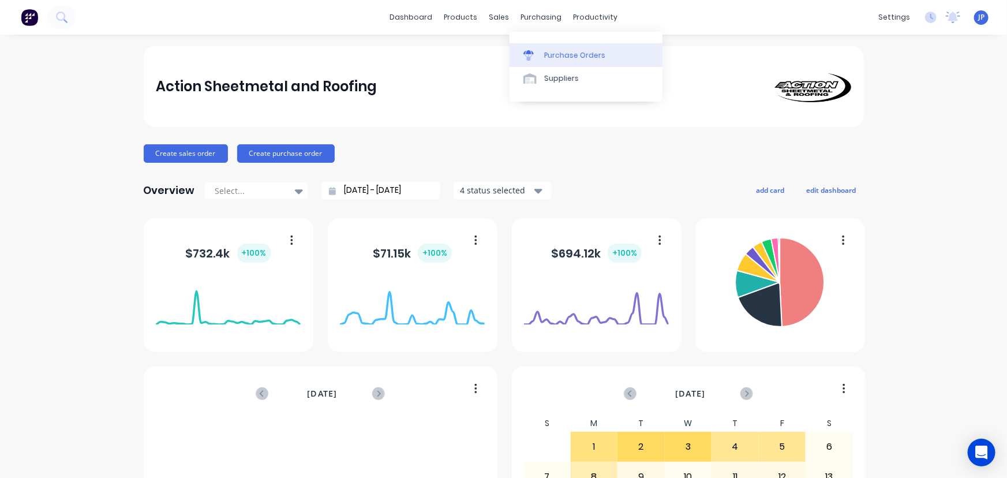 This screenshot has width=1007, height=478. Describe the element at coordinates (811, 87) in the screenshot. I see `img: Action Sheetmetal and Roofing` at that location.